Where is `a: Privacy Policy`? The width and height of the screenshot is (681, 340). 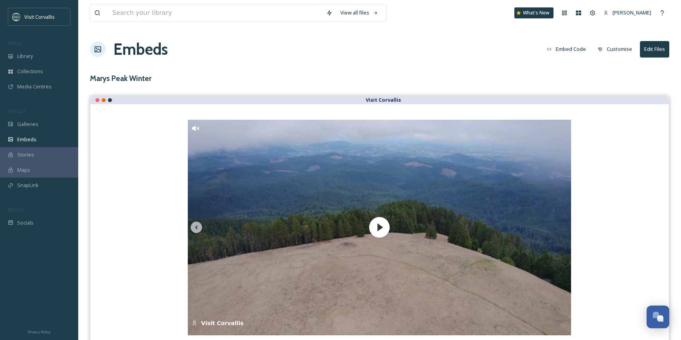 a: Privacy Policy is located at coordinates (39, 331).